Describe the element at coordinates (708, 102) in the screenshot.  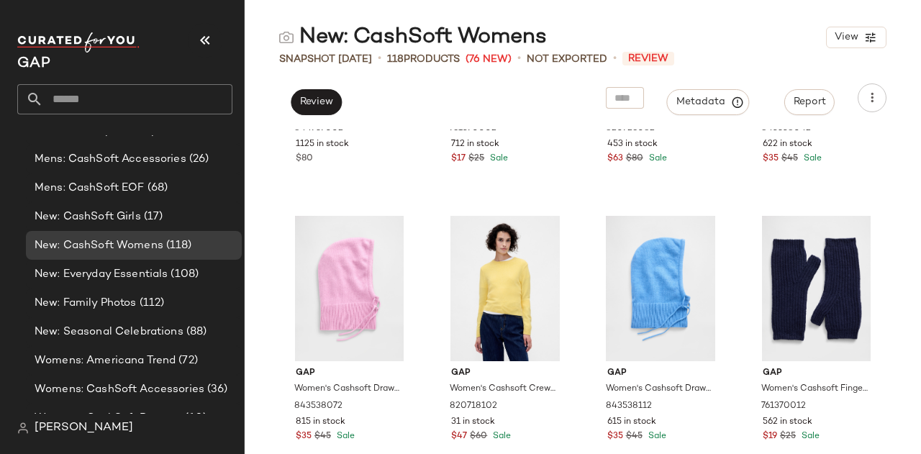
I see `span: Metadata` at that location.